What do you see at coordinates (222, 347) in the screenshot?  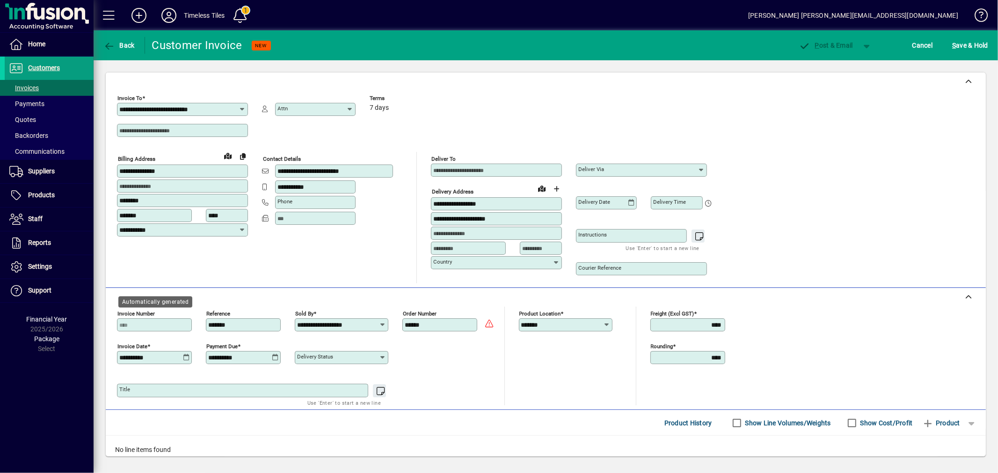 I see `mat-label: Payment due` at bounding box center [222, 347].